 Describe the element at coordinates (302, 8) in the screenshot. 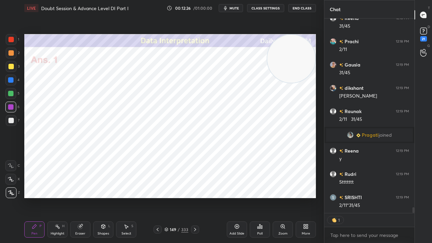

I see `button: End Class` at that location.